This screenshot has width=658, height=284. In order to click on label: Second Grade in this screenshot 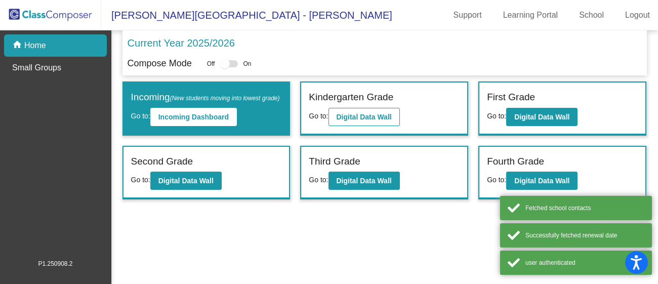, I will do `click(162, 161)`.